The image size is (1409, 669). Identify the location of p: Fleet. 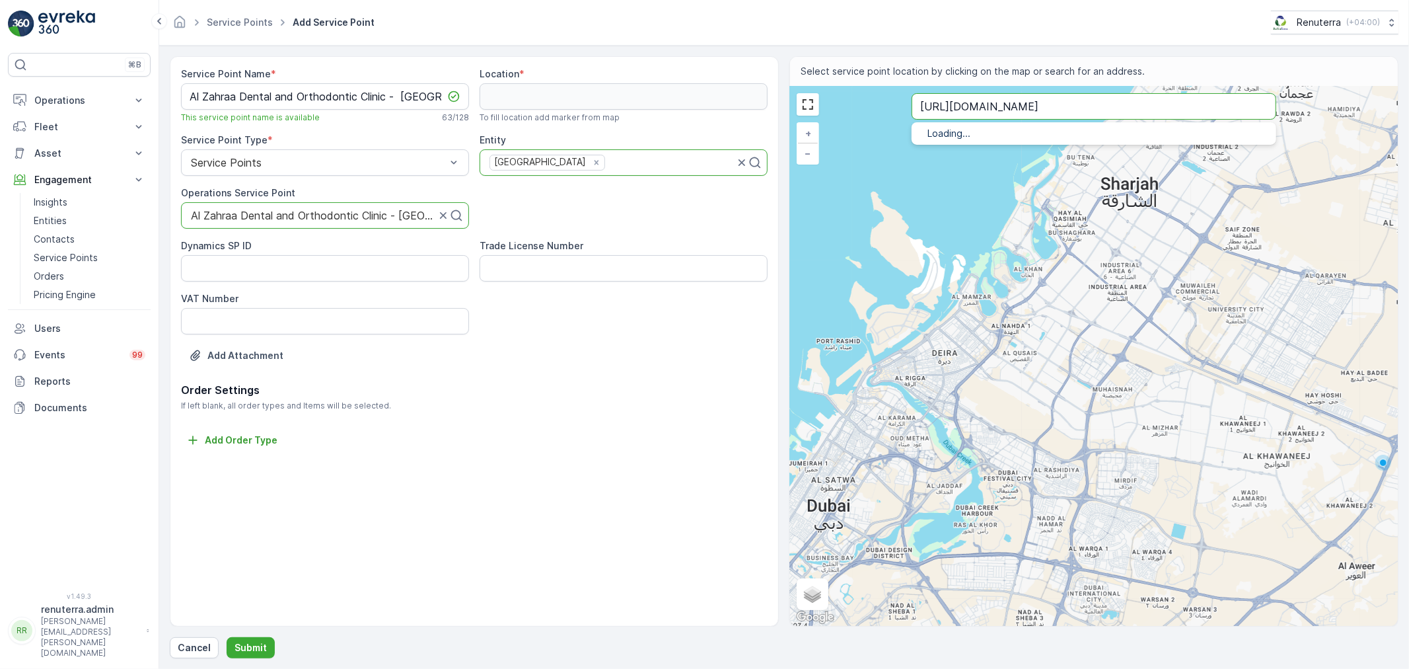
(79, 127).